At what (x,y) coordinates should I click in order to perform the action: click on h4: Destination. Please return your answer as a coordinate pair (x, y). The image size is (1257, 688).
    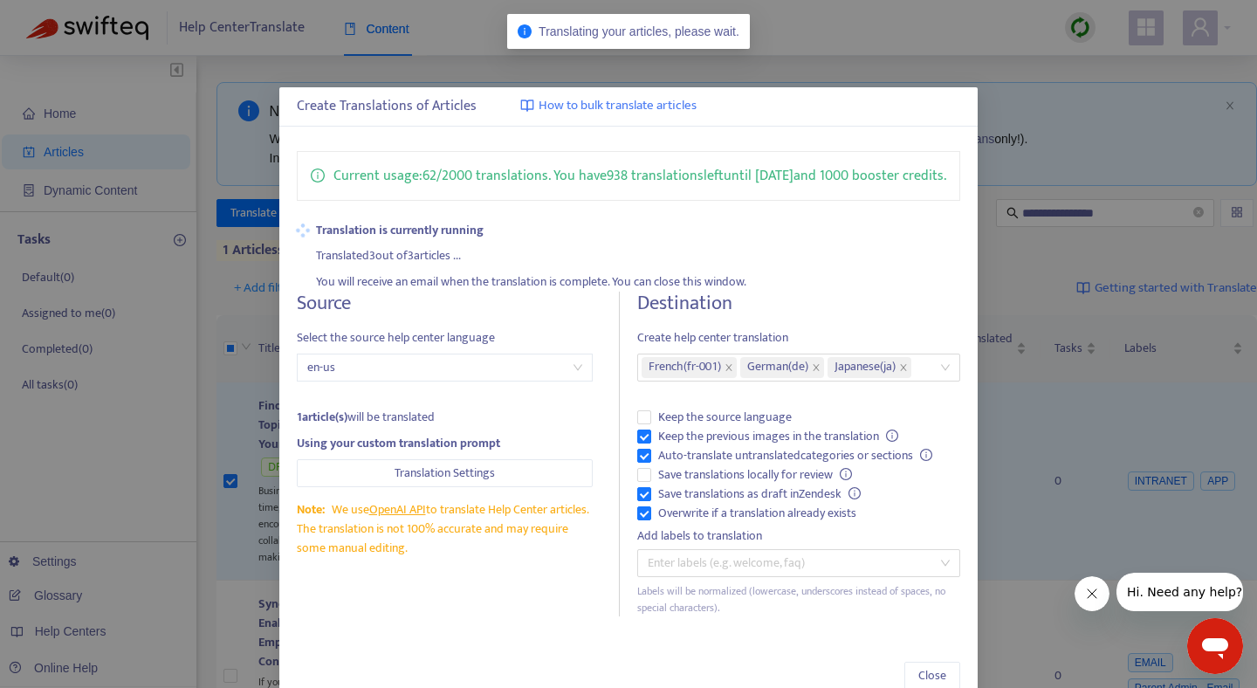
    Looking at the image, I should click on (798, 303).